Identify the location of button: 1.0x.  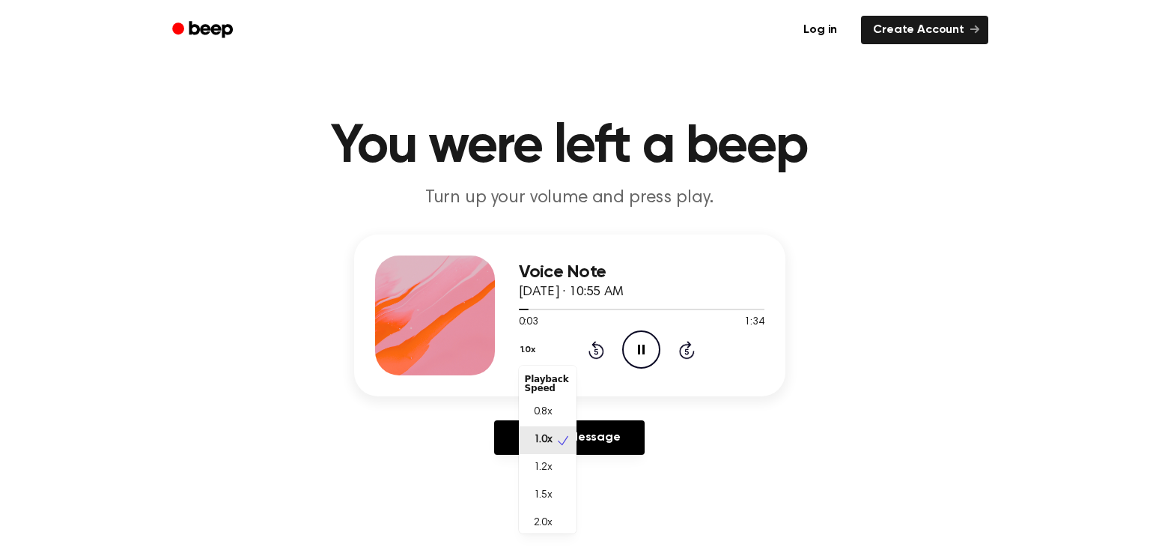
(530, 350).